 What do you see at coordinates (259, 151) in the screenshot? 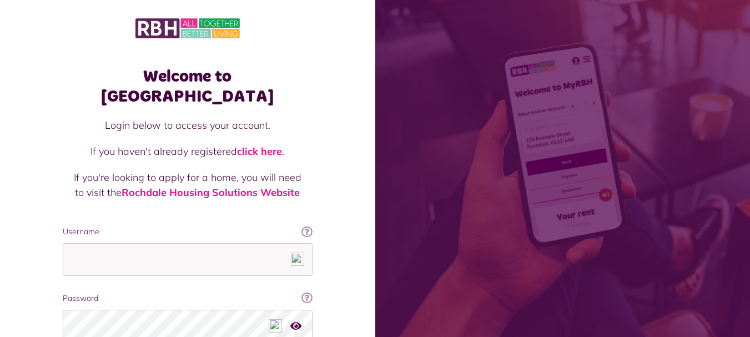
I see `a: click here` at bounding box center [259, 151].